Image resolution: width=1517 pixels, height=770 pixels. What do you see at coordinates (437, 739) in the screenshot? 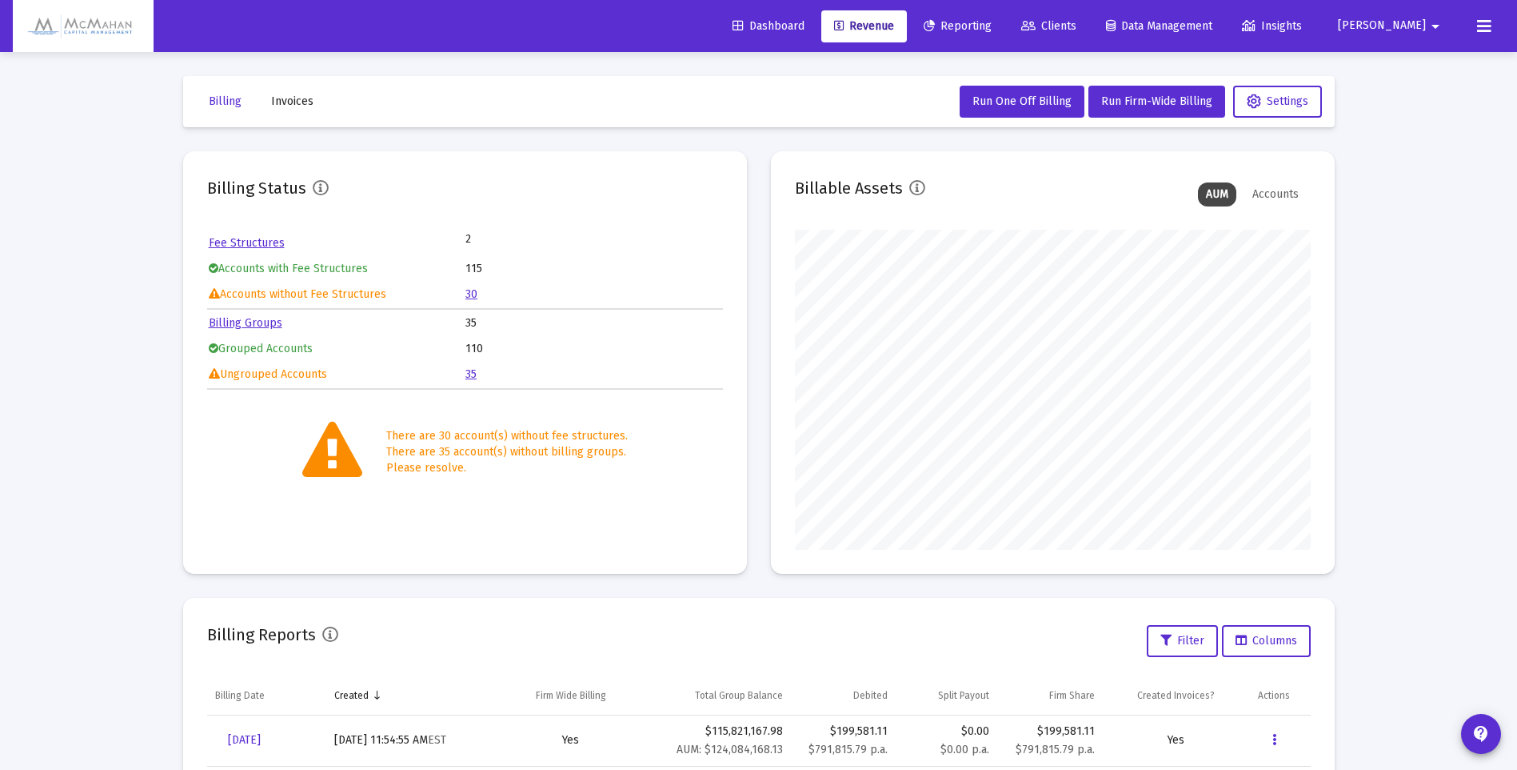
I see `small: EST` at bounding box center [437, 739].